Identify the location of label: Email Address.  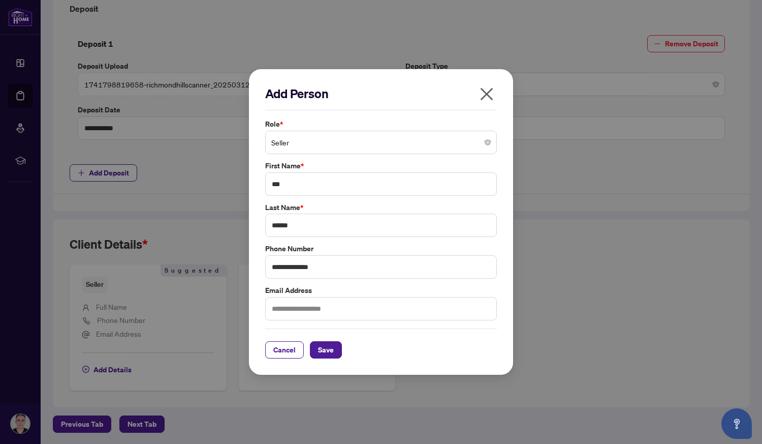
(381, 290).